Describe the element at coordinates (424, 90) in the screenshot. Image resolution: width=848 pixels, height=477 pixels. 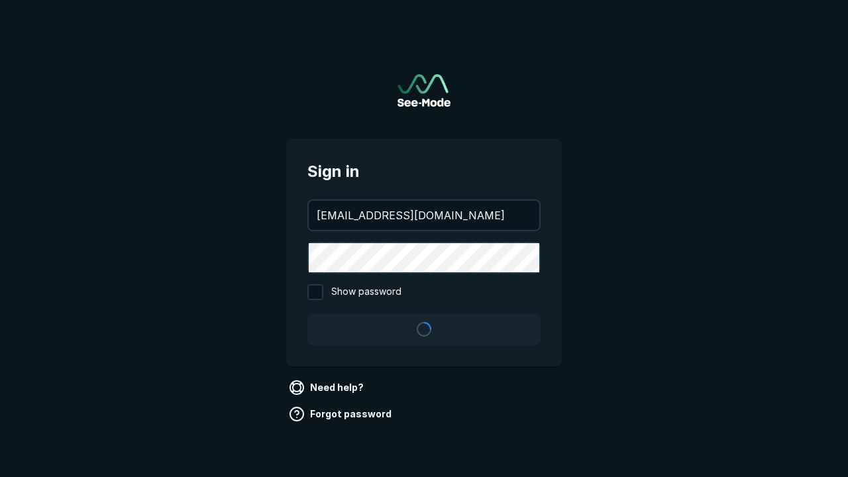
I see `img: See-Mode Logo` at that location.